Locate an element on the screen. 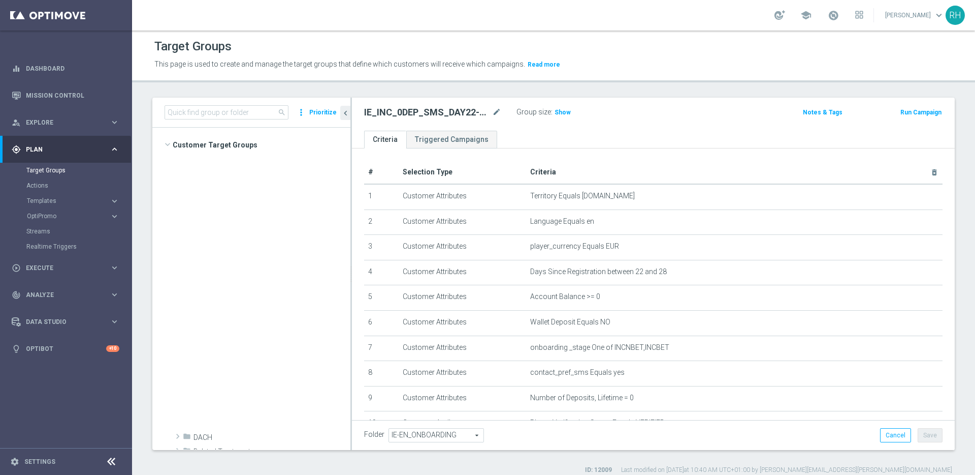 Image resolution: width=975 pixels, height=475 pixels. div: Dashboard is located at coordinates (66, 68).